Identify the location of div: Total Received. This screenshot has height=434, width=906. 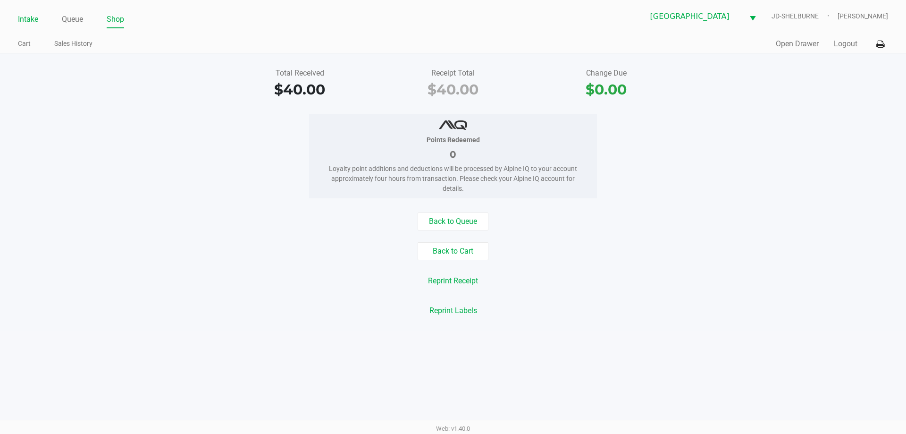
(300, 73).